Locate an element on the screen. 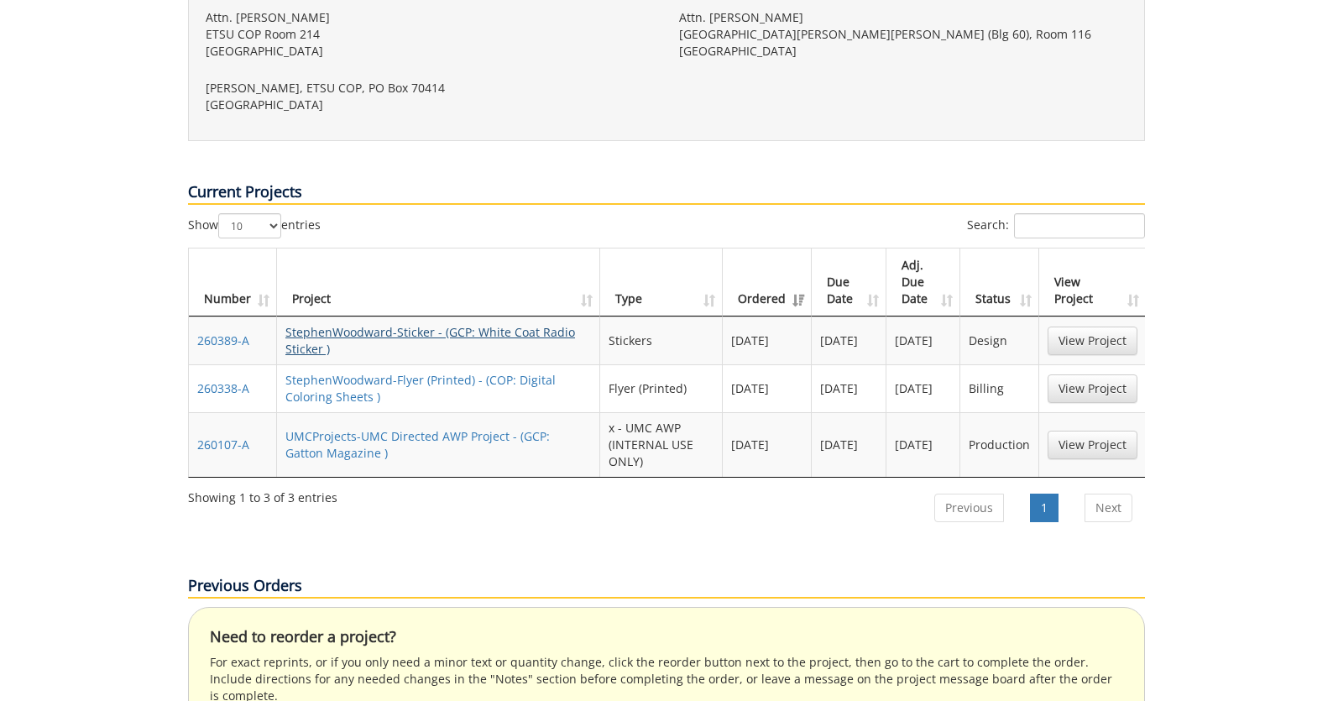 The width and height of the screenshot is (1333, 701). a: 260389-A is located at coordinates (223, 340).